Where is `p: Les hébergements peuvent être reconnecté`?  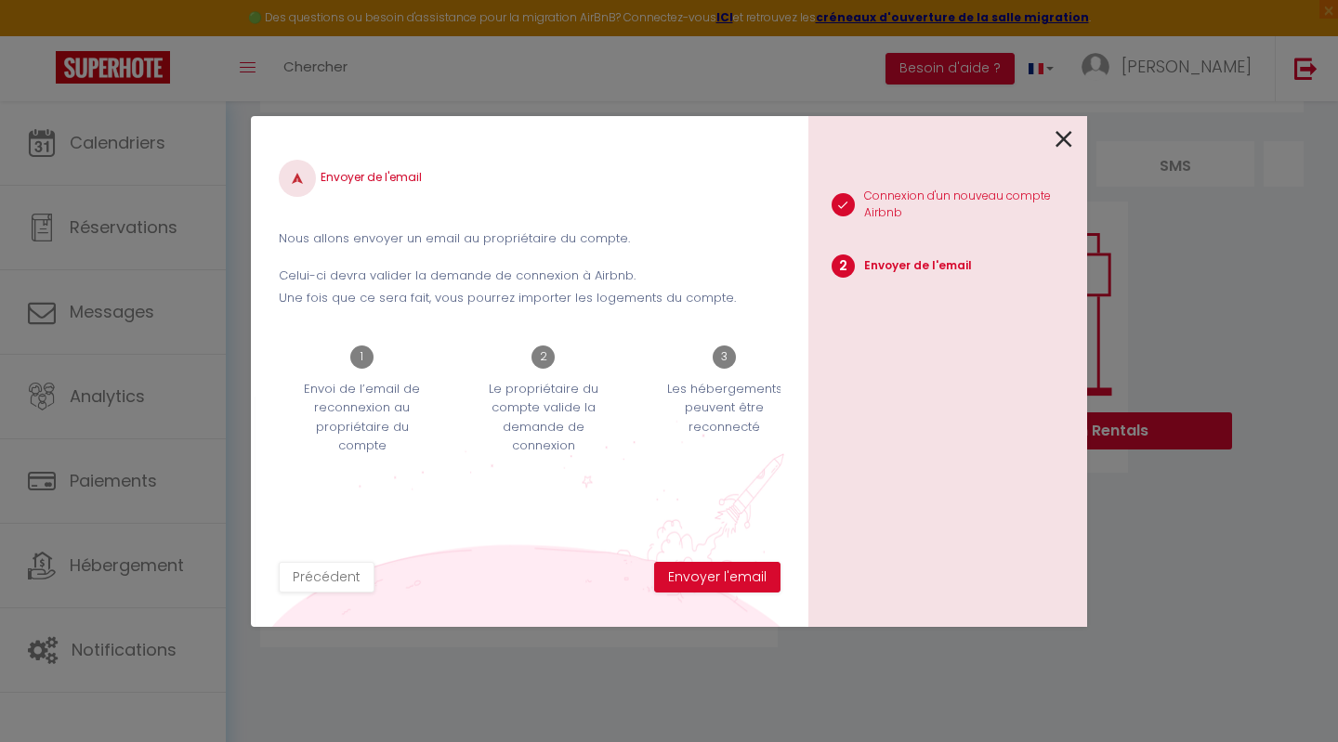 p: Les hébergements peuvent être reconnecté is located at coordinates (725, 408).